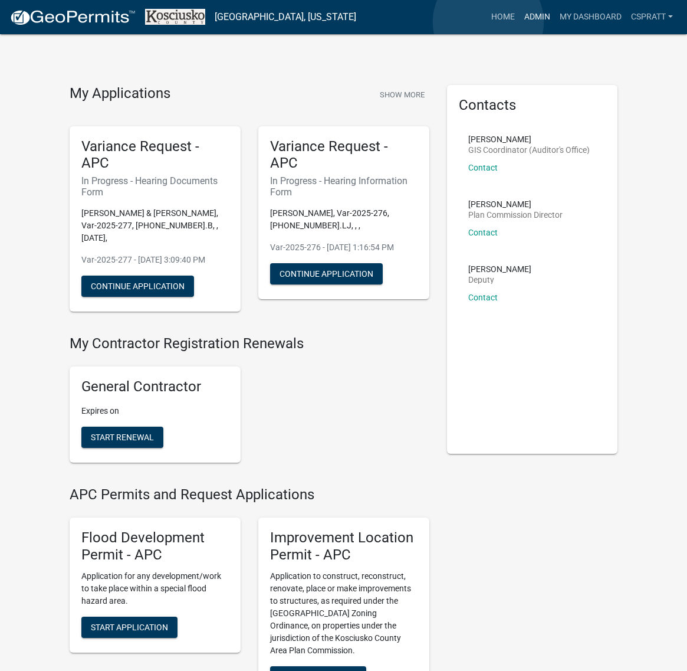 The image size is (687, 671). What do you see at coordinates (529, 150) in the screenshot?
I see `p: GIS Coordinator (Auditor's Office)` at bounding box center [529, 150].